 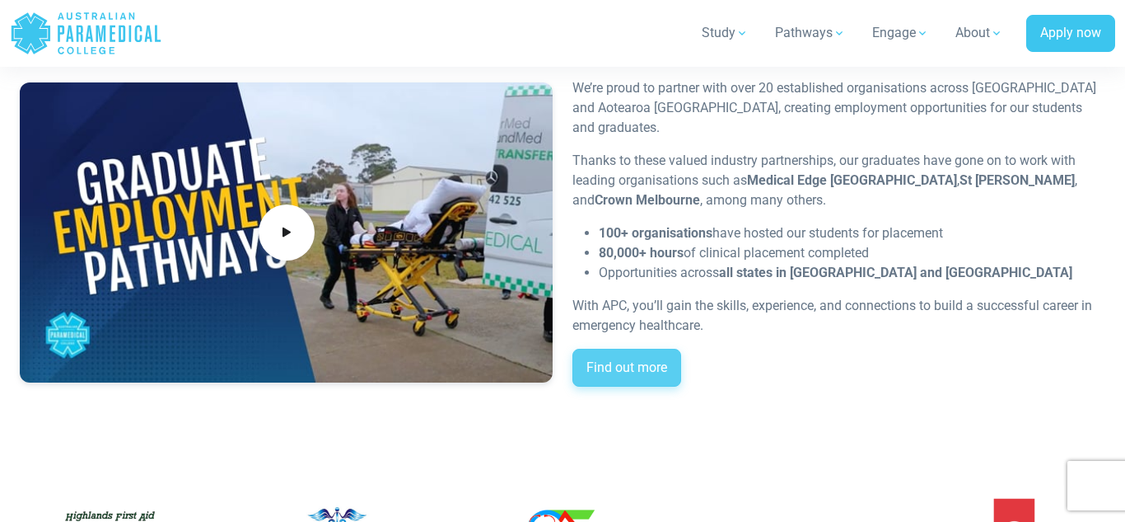 What do you see at coordinates (852, 253) in the screenshot?
I see `li: of clinical placement completed` at bounding box center [852, 253].